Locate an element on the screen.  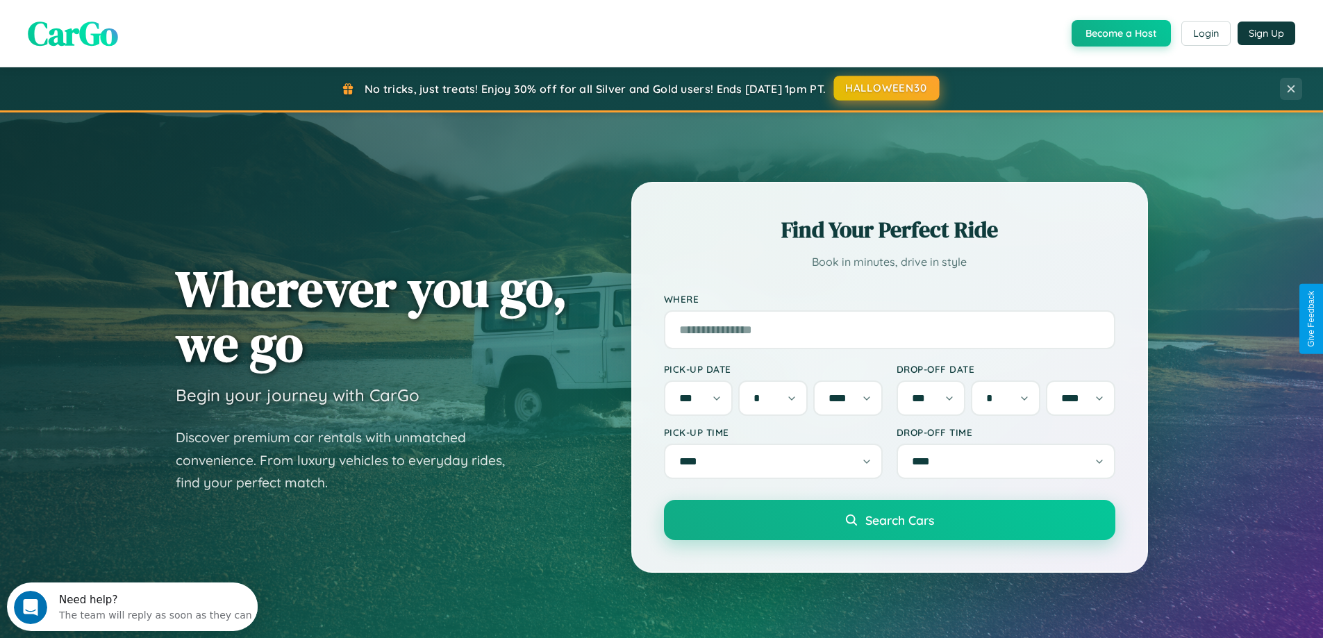
button: Login is located at coordinates (1205, 33).